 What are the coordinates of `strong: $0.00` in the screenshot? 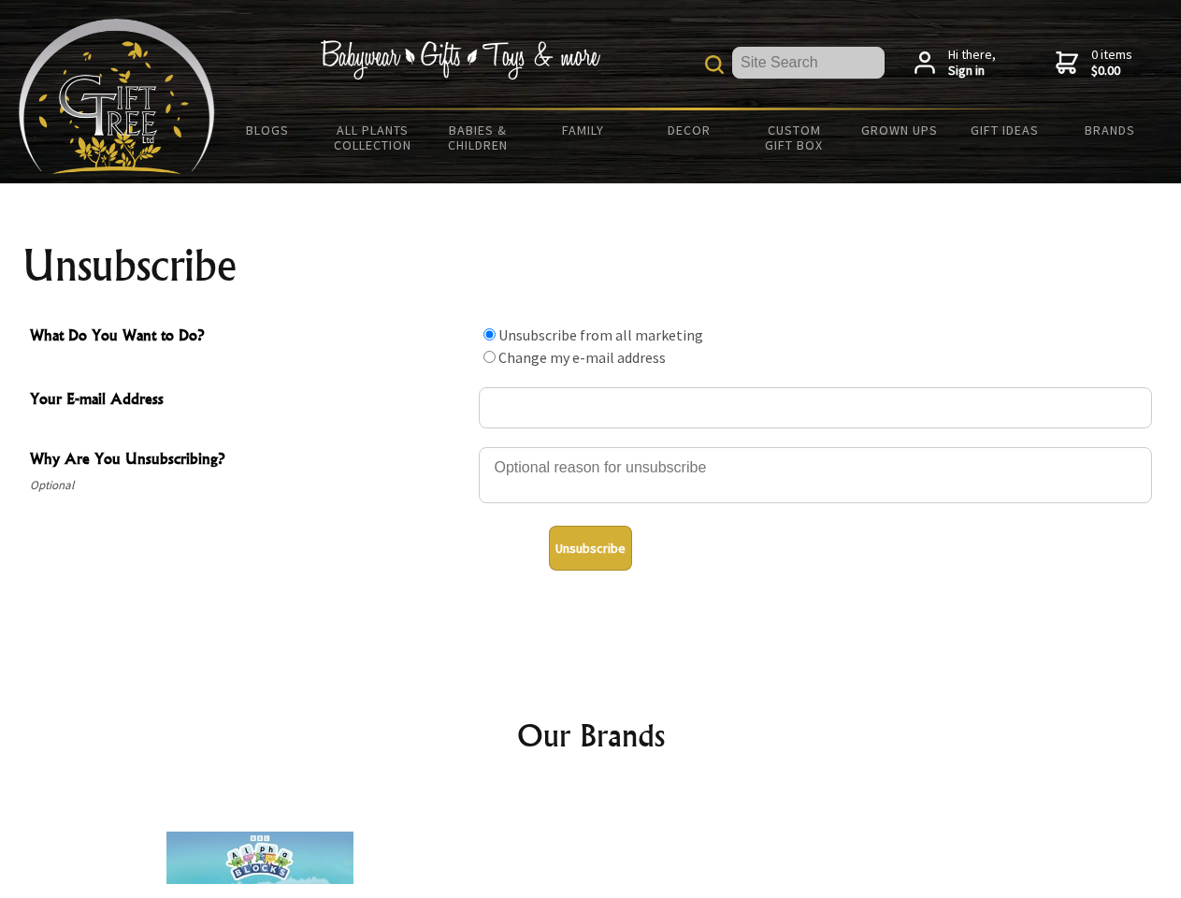 It's located at (1112, 71).